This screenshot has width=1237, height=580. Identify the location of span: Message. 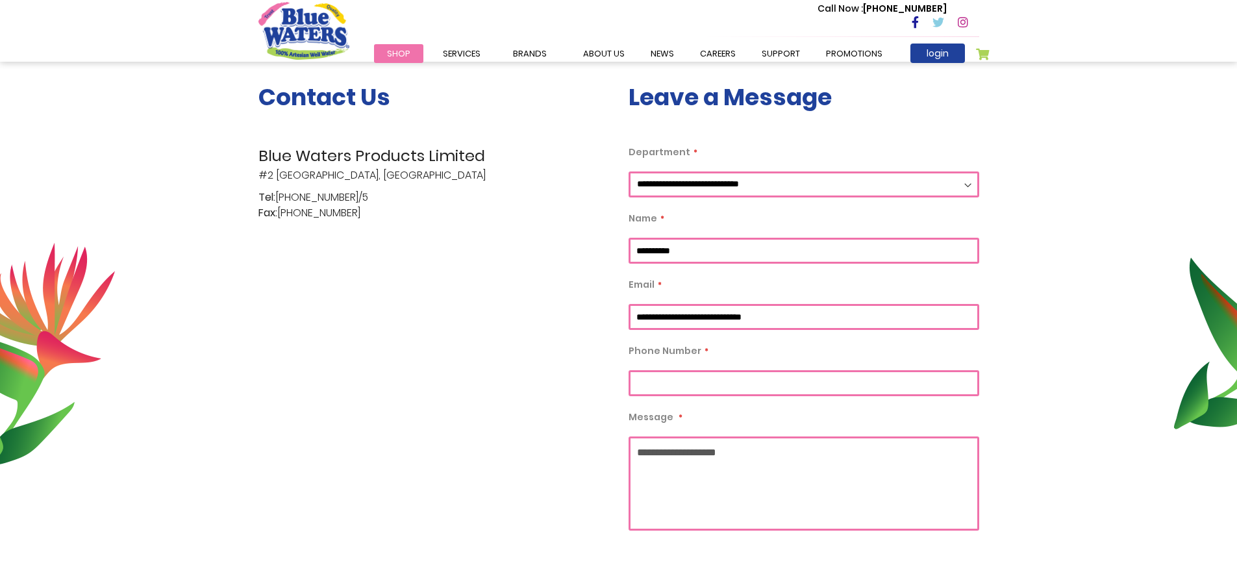
(650, 417).